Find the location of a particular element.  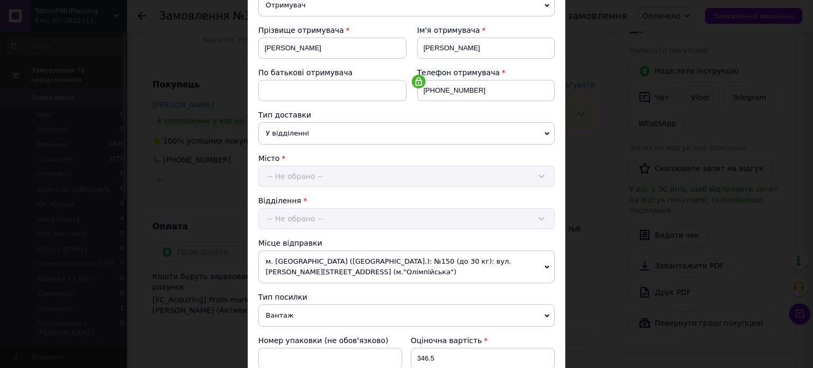

span: Тип доставки is located at coordinates (285, 115).